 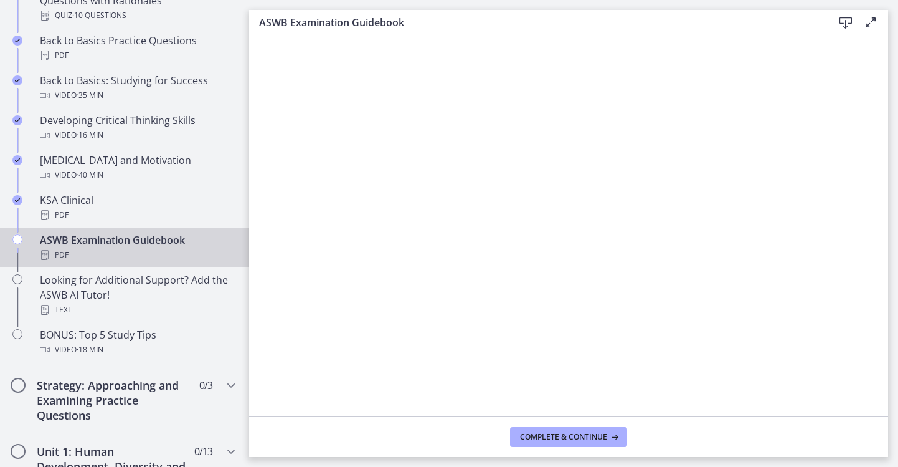 What do you see at coordinates (137, 247) in the screenshot?
I see `div: ASWB Examination Guidebook` at bounding box center [137, 247].